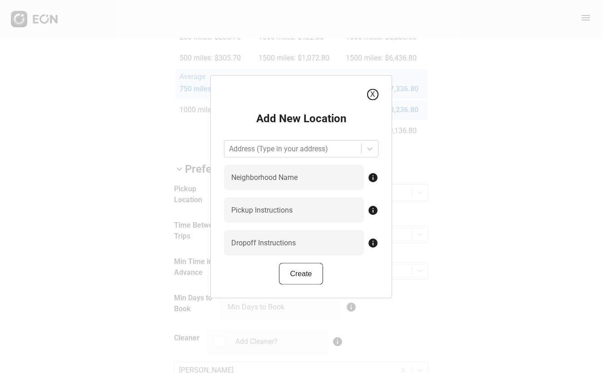 Image resolution: width=602 pixels, height=373 pixels. I want to click on label: Pickup Instructions, so click(262, 210).